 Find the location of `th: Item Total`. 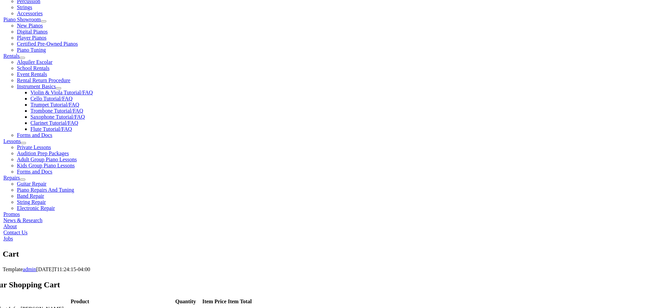

th: Item Total is located at coordinates (240, 302).